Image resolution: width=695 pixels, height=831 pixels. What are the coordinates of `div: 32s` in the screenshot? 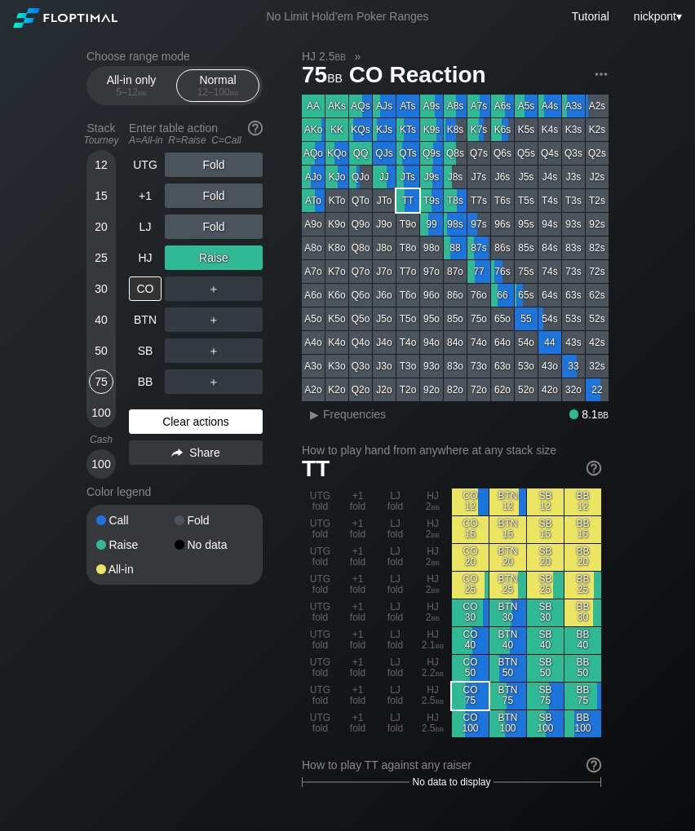 It's located at (597, 366).